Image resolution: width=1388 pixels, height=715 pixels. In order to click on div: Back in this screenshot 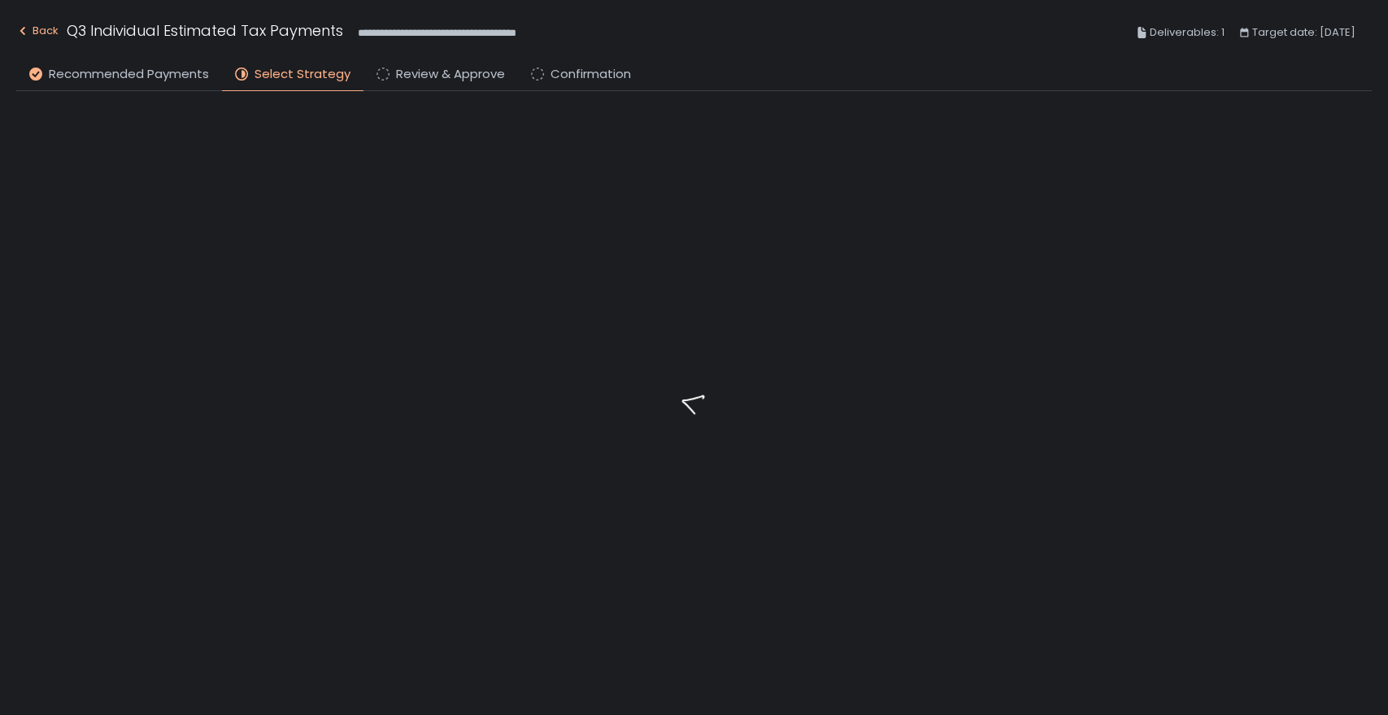, I will do `click(37, 31)`.